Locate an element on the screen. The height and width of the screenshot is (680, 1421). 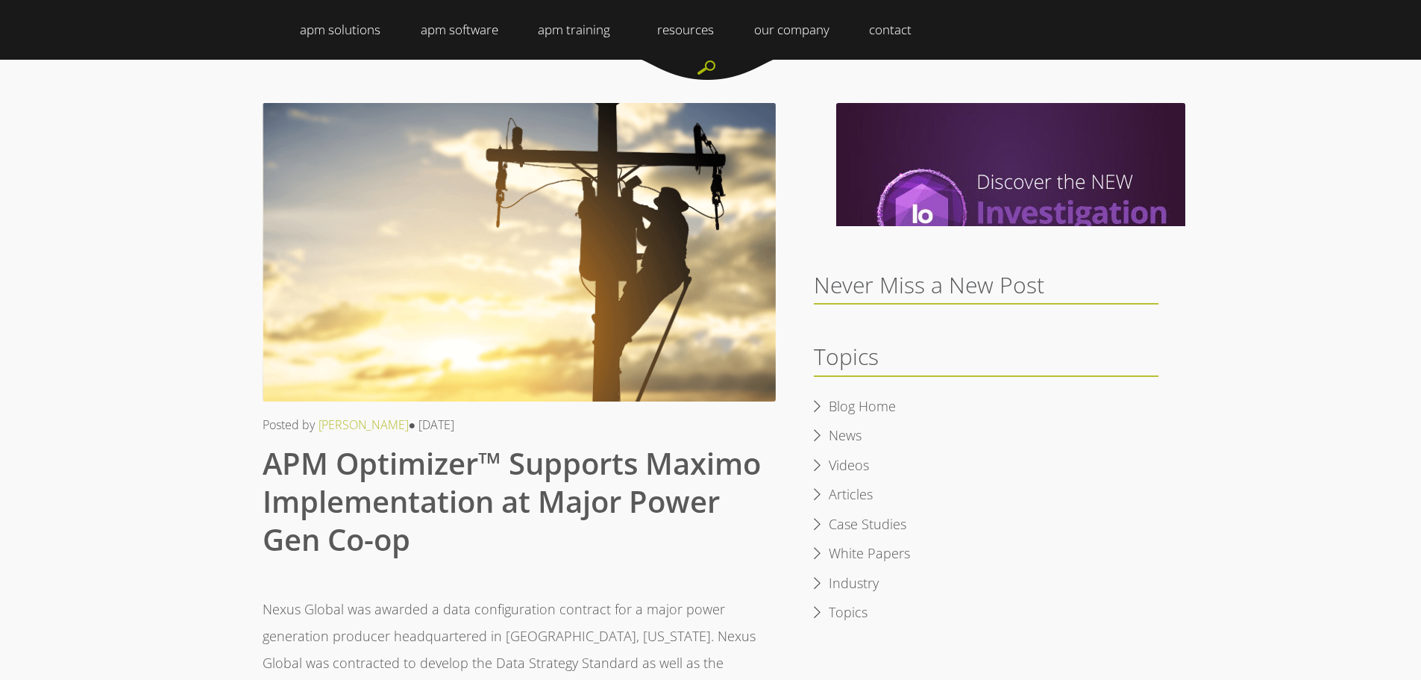
a: Case Studies is located at coordinates (868, 525).